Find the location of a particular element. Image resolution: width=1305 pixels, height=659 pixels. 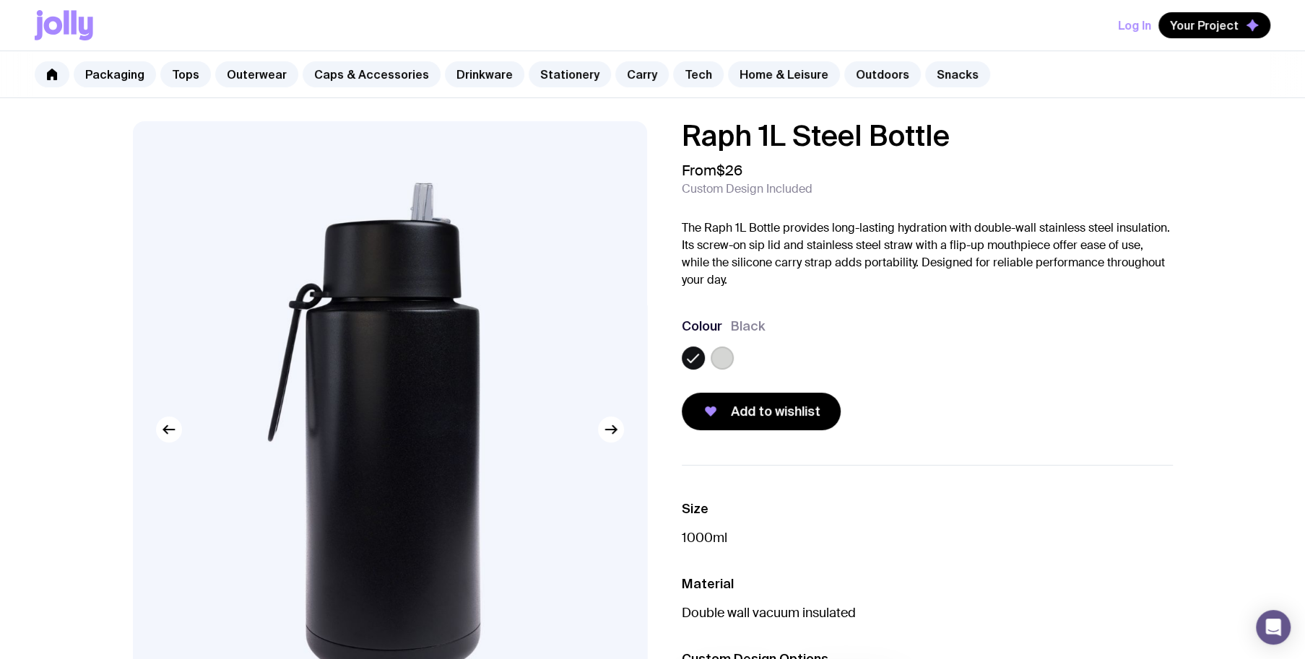

a: Outdoors is located at coordinates (883, 74).